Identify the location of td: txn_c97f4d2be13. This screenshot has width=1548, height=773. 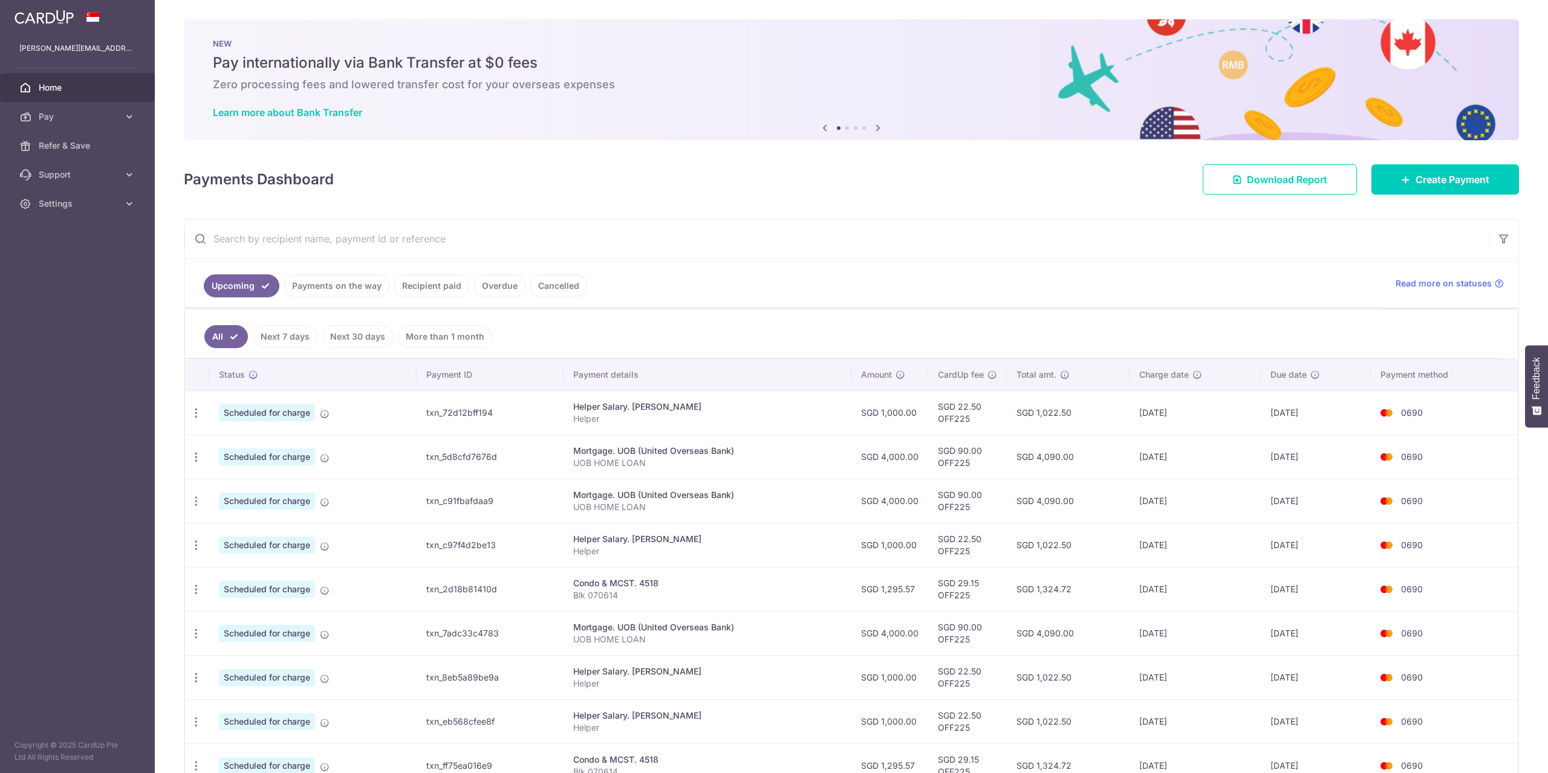
(490, 545).